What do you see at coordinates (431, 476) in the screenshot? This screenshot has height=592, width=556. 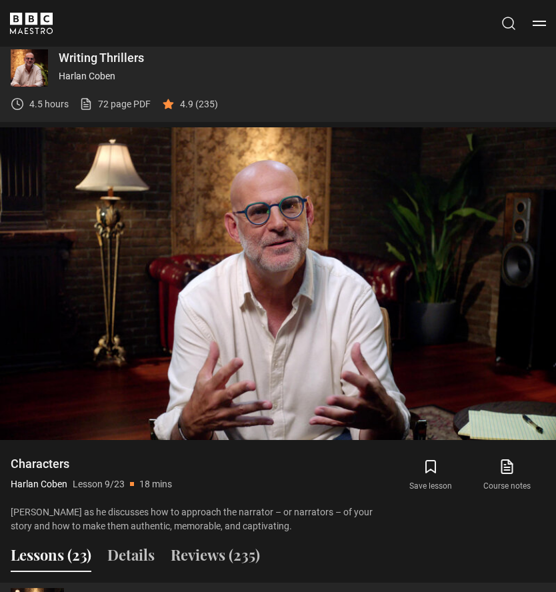 I see `button: Save lesson` at bounding box center [431, 476].